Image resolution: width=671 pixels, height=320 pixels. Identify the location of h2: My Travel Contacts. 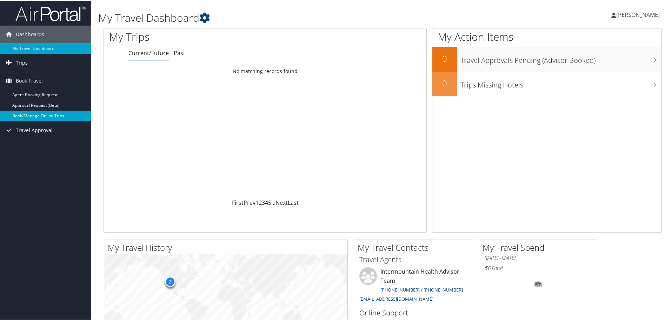
(415, 247).